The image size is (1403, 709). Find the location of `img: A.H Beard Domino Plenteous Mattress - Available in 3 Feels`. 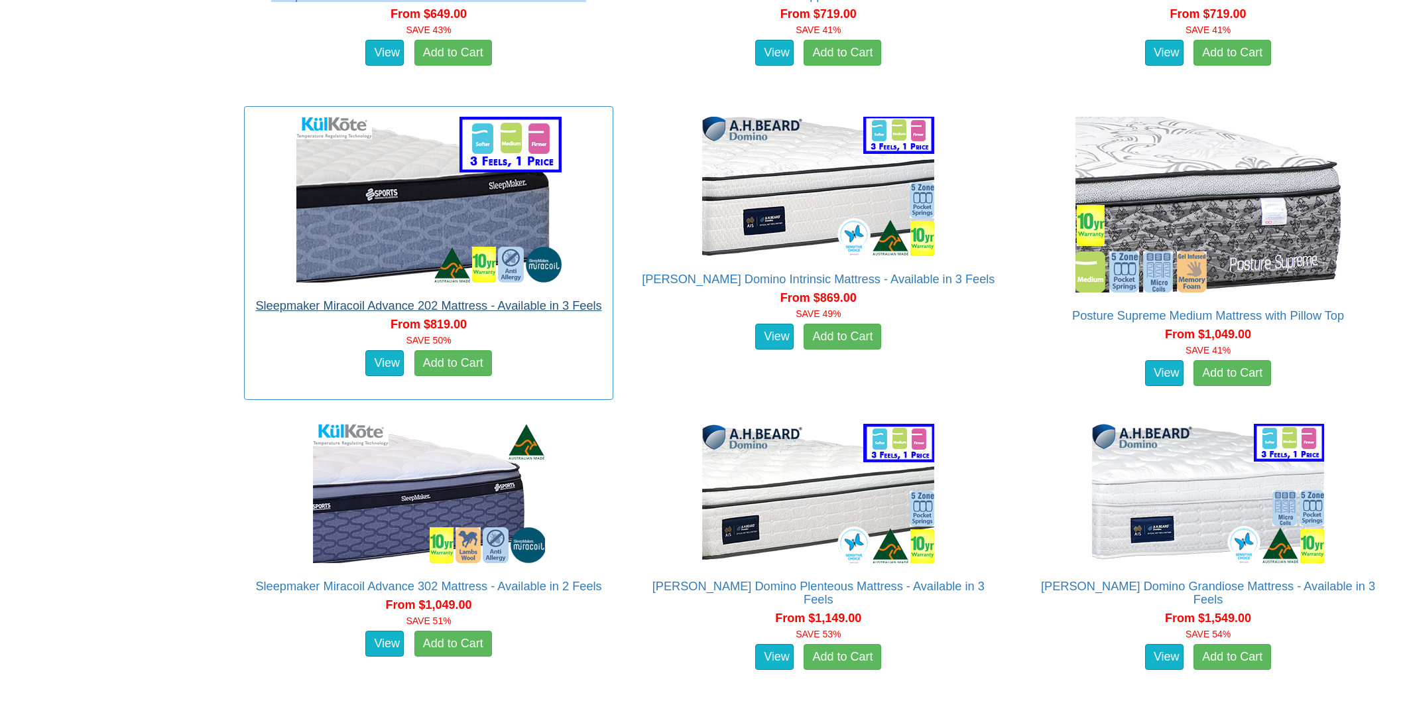

img: A.H Beard Domino Plenteous Mattress - Available in 3 Feels is located at coordinates (818, 493).